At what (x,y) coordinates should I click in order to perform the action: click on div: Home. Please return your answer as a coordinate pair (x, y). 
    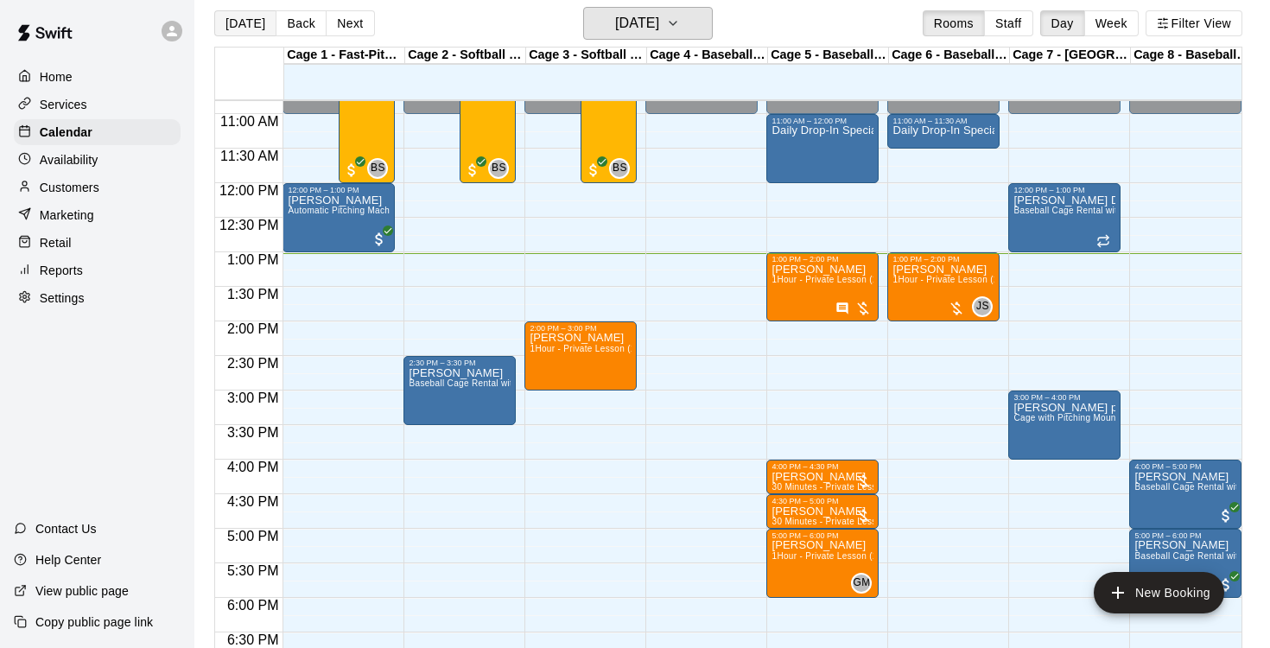
    Looking at the image, I should click on (97, 77).